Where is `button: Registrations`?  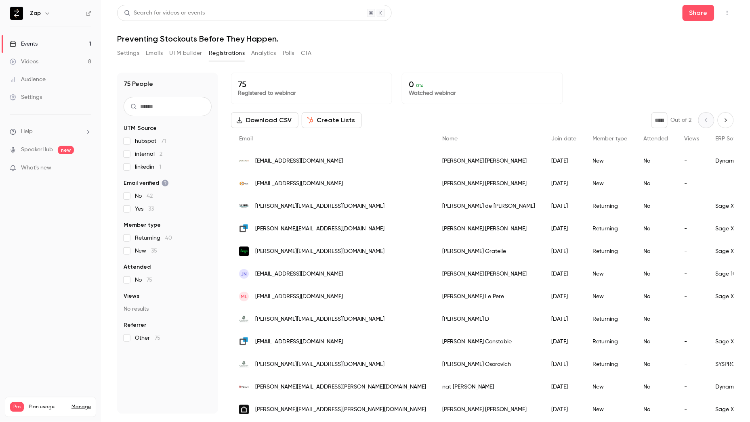
button: Registrations is located at coordinates (227, 53).